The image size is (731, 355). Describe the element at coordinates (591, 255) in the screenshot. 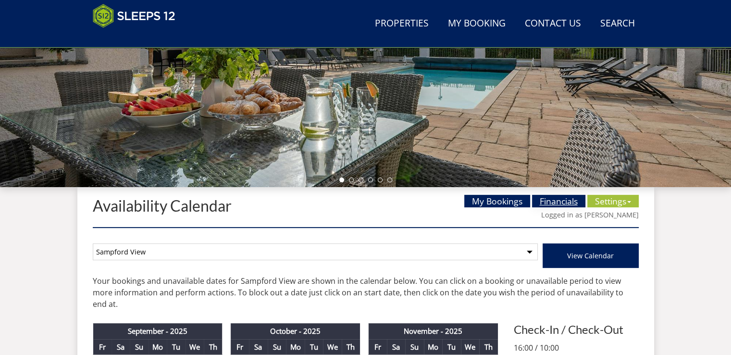

I see `button: View Calendar` at that location.